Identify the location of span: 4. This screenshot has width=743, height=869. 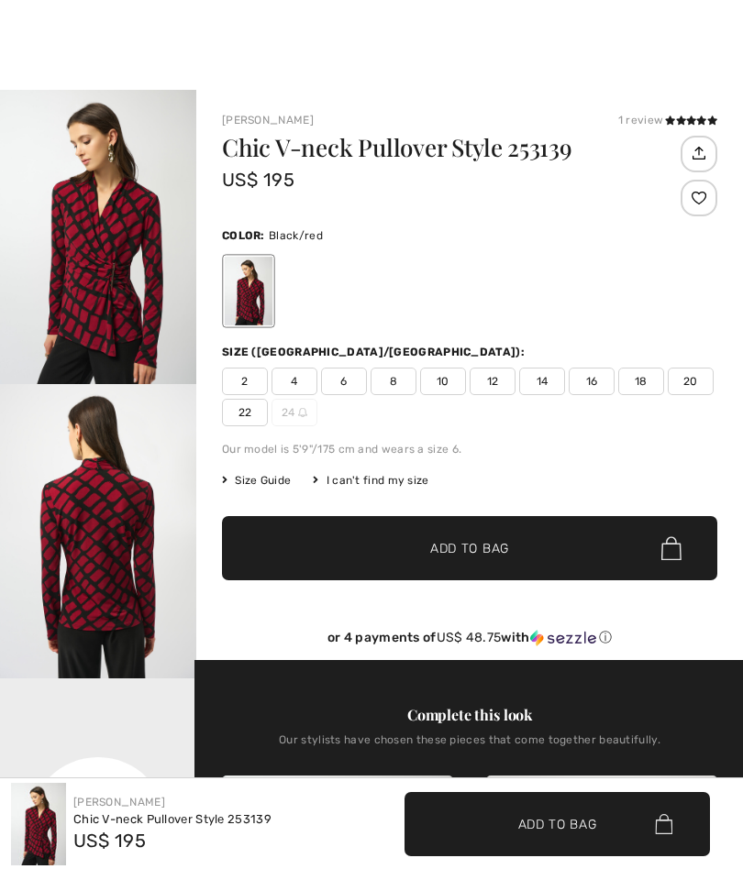
(294, 381).